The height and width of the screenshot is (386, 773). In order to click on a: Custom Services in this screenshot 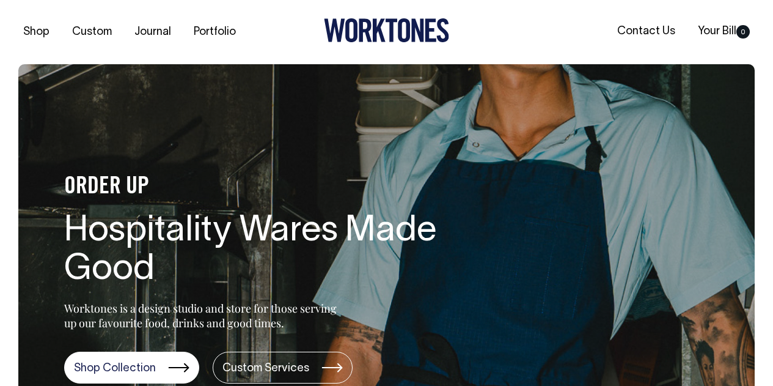, I will do `click(282, 367)`.